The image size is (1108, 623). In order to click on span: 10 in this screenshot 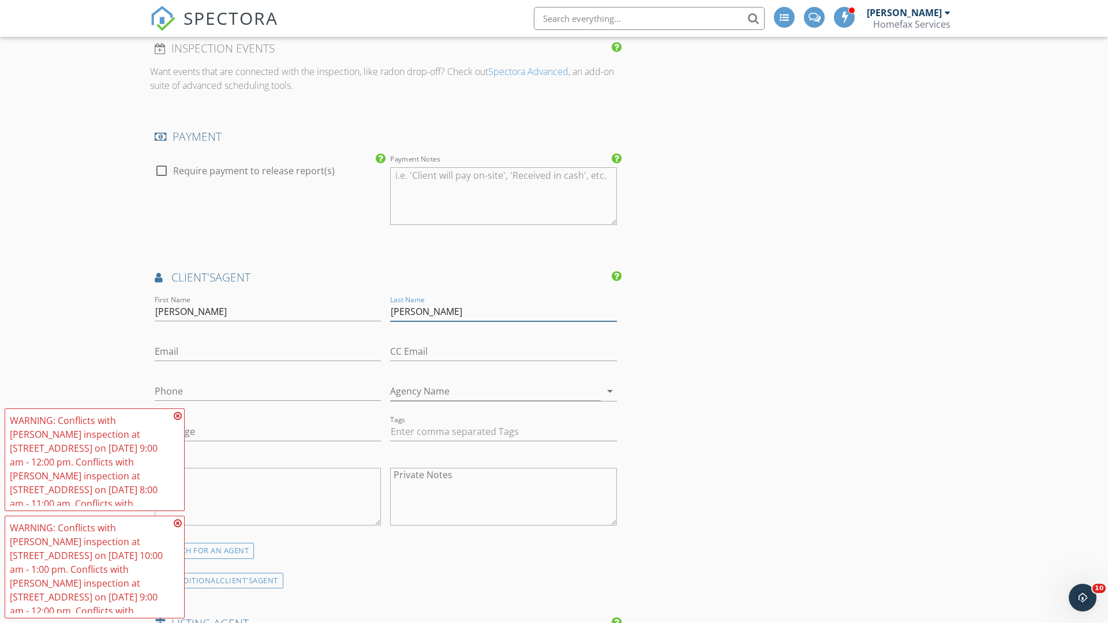, I will do `click(1099, 589)`.